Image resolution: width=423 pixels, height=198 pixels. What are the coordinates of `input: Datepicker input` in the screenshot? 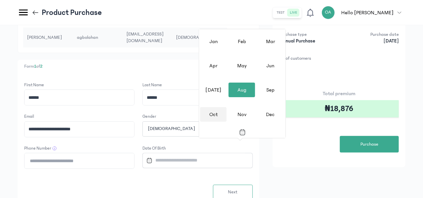 It's located at (195, 160).